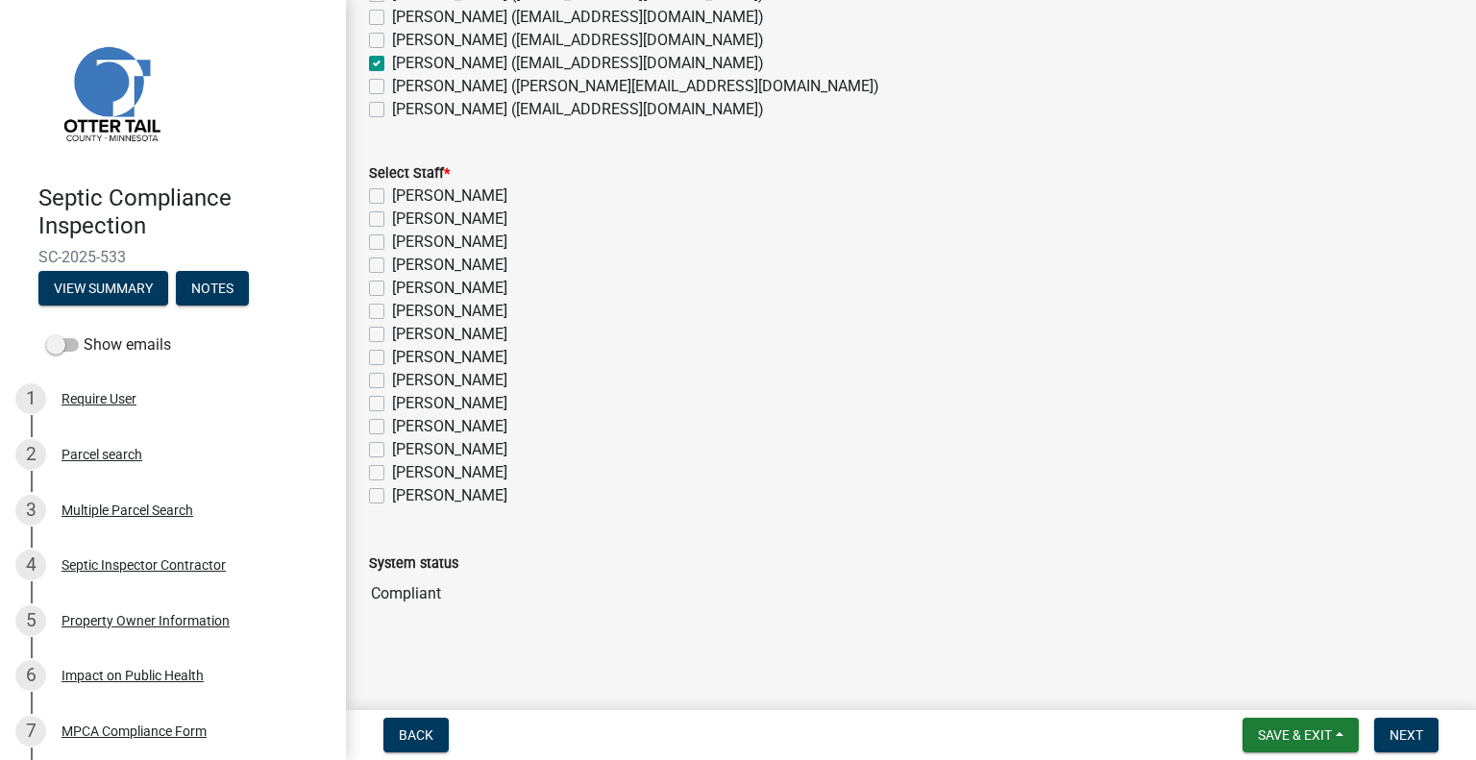 This screenshot has height=760, width=1476. What do you see at coordinates (184, 212) in the screenshot?
I see `h4: Septic Compliance Inspection` at bounding box center [184, 212].